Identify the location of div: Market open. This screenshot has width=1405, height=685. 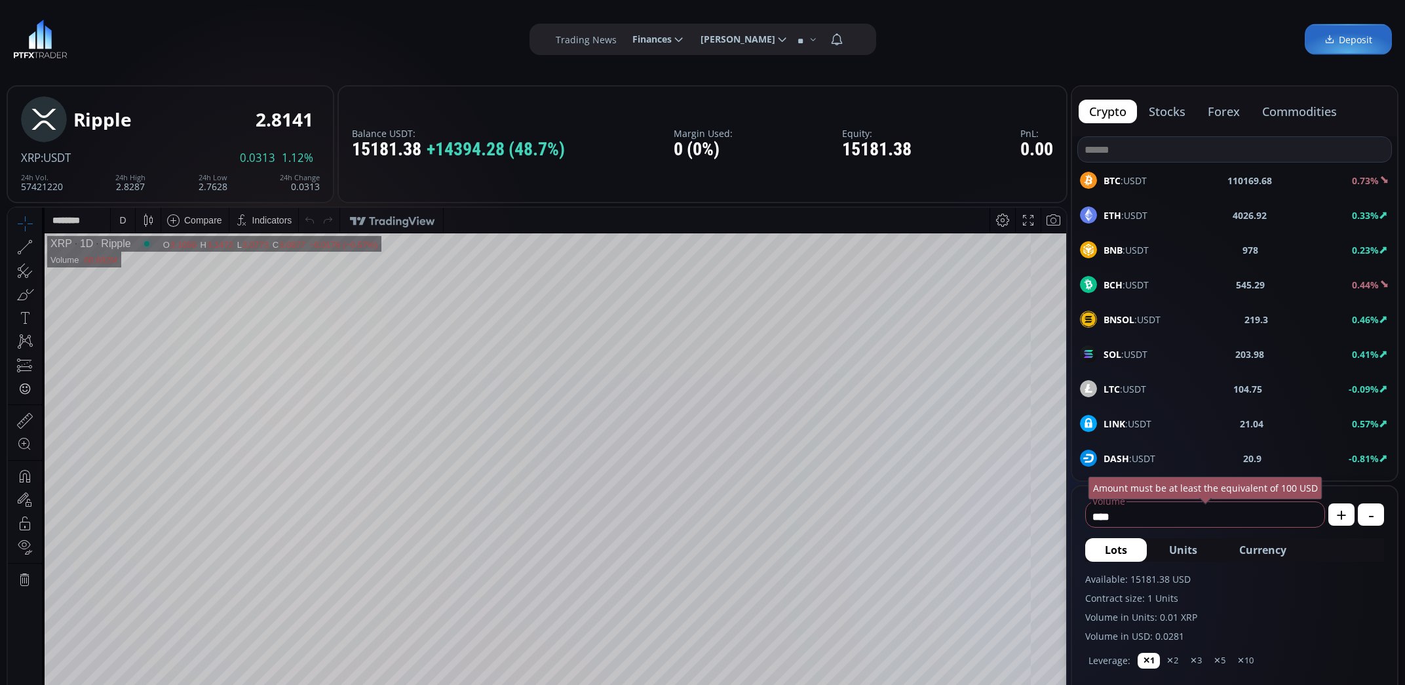
(139, 36).